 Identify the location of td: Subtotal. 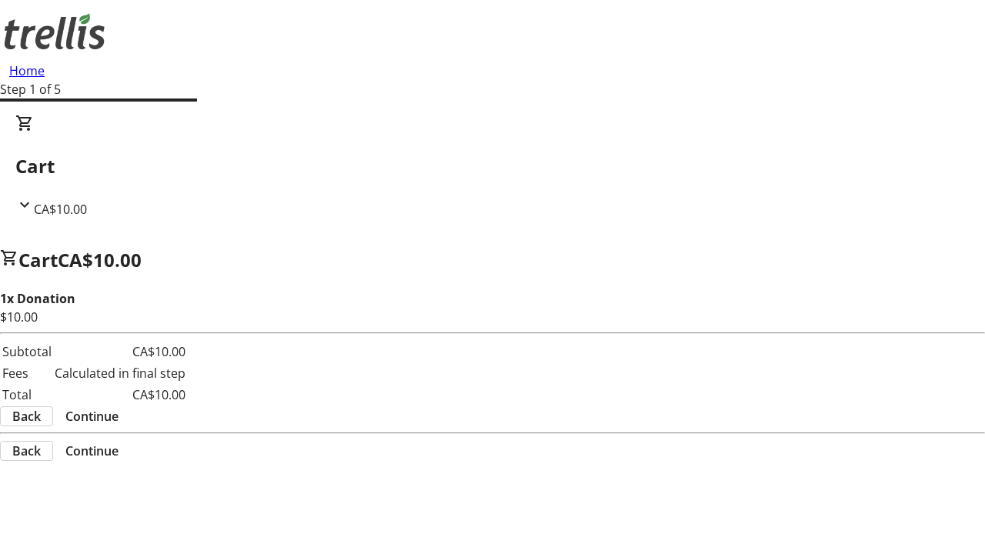
(27, 352).